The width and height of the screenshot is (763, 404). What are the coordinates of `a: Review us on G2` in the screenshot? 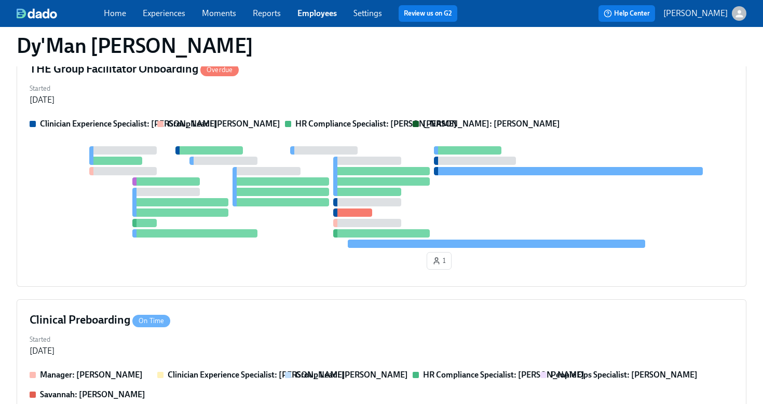 It's located at (428, 13).